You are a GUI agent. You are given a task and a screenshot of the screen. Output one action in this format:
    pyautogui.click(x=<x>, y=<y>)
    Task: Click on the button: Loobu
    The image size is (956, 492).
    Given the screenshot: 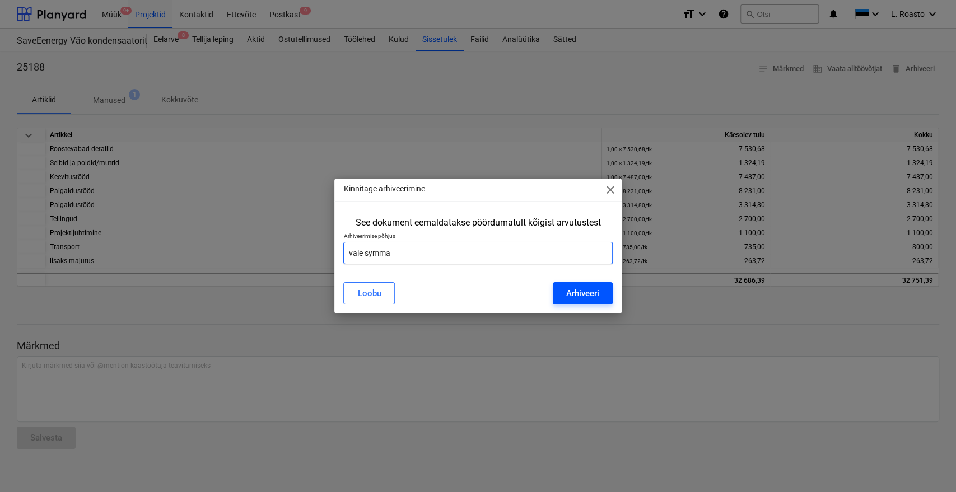 What is the action you would take?
    pyautogui.click(x=369, y=294)
    